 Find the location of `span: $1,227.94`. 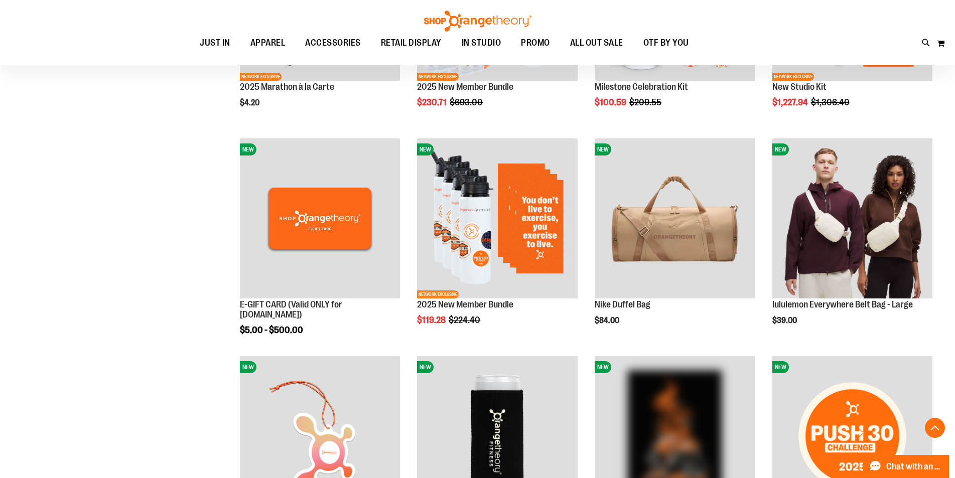

span: $1,227.94 is located at coordinates (791, 102).